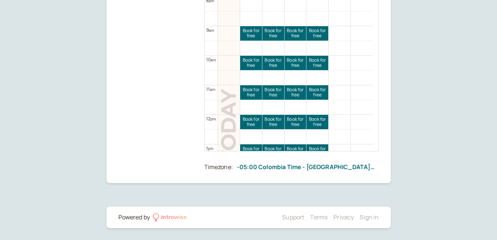 This screenshot has height=240, width=497. What do you see at coordinates (211, 119) in the screenshot?
I see `div: 12` at bounding box center [211, 119].